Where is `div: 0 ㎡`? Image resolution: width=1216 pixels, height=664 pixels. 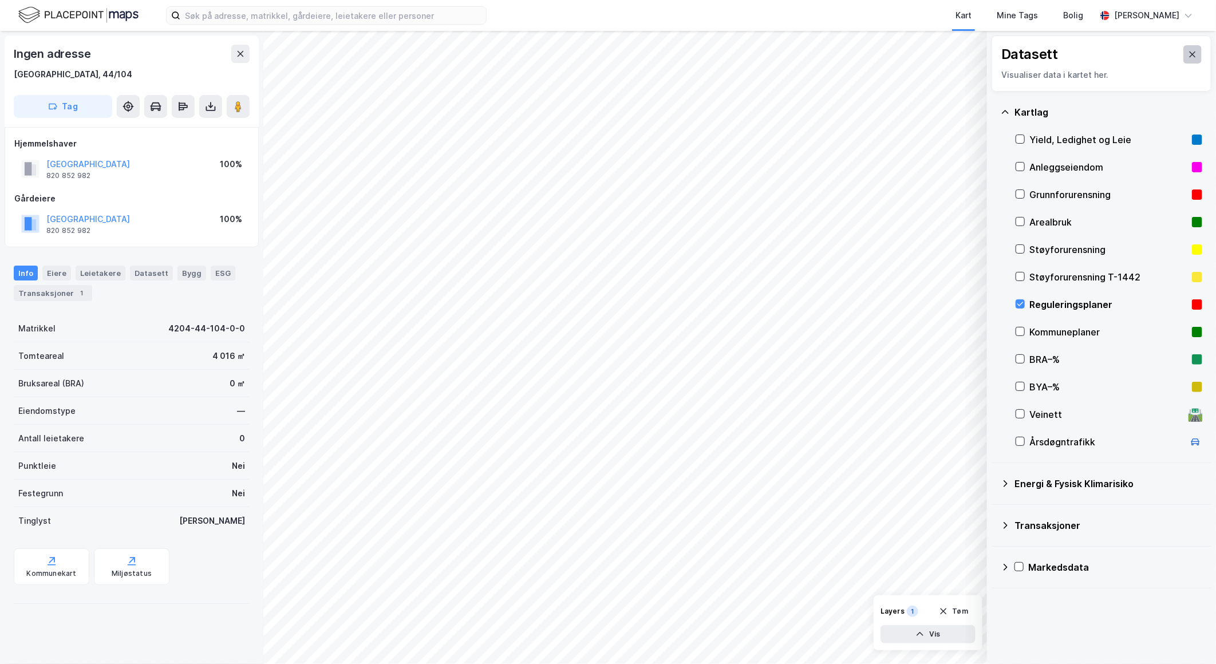
div: 0 ㎡ is located at coordinates (237, 384).